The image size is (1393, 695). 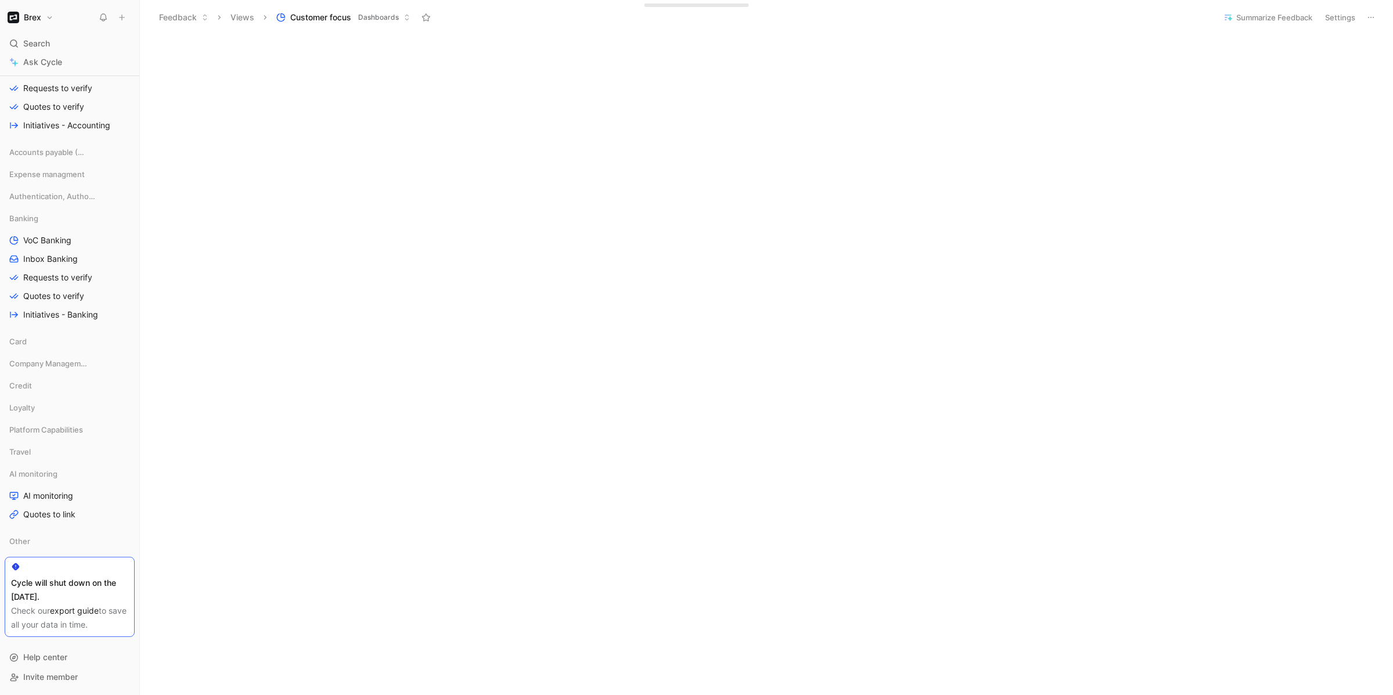 What do you see at coordinates (67, 125) in the screenshot?
I see `span: Initiatives - Accounting` at bounding box center [67, 125].